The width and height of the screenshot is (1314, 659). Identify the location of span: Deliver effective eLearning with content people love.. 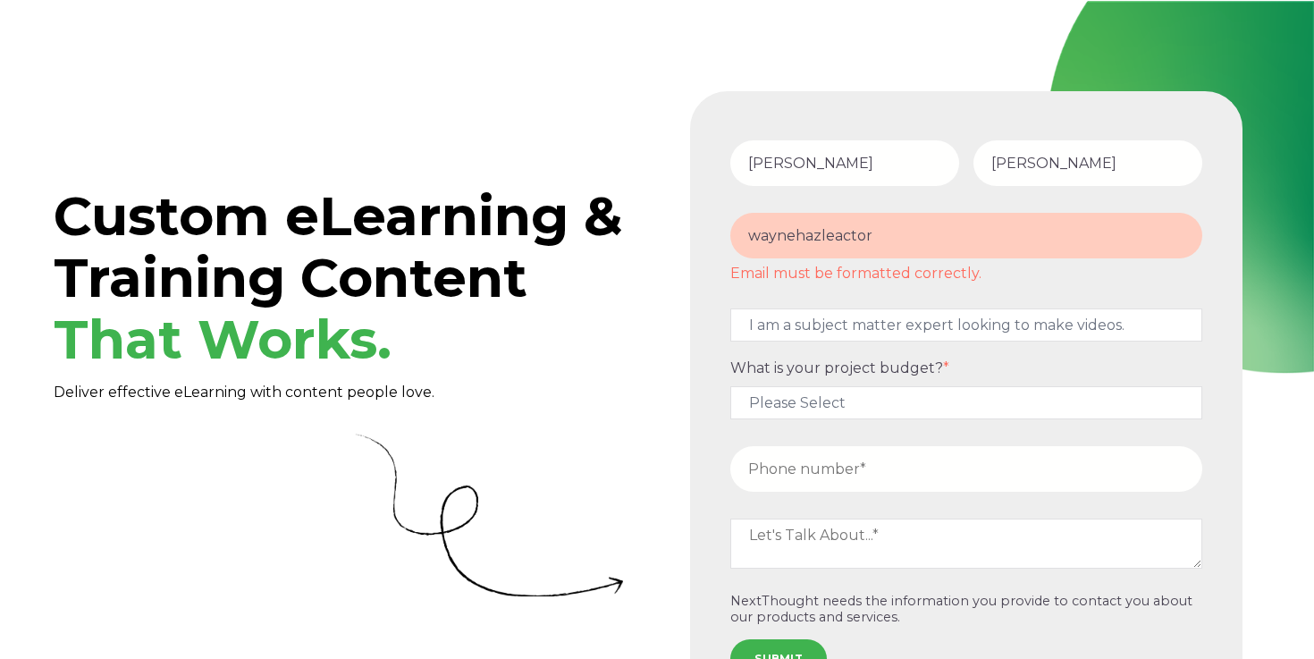
(244, 392).